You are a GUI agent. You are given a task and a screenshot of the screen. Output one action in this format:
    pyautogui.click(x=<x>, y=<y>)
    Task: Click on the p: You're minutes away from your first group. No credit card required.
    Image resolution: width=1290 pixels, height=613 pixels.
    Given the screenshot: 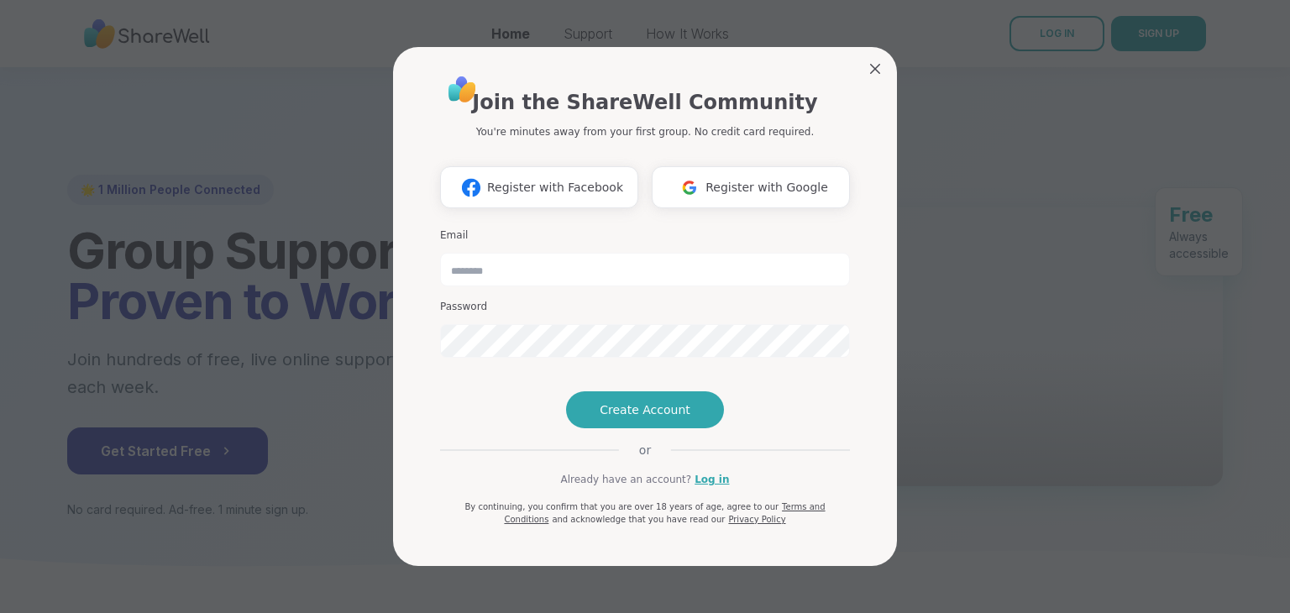 What is the action you would take?
    pyautogui.click(x=645, y=132)
    